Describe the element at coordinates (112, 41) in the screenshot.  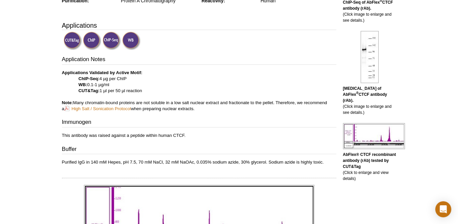
I see `img: ChIP-Seq Validated` at that location.